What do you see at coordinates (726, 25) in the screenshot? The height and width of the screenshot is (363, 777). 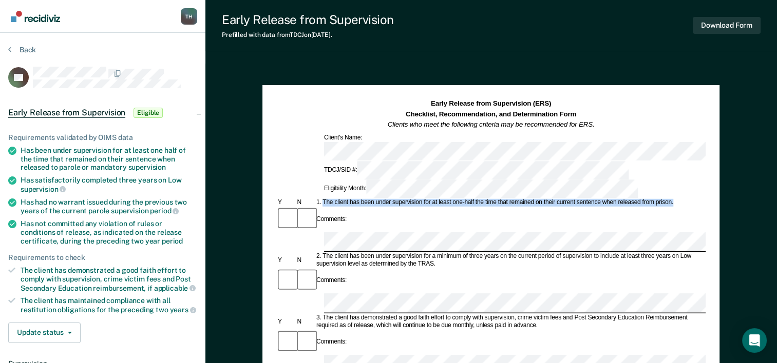 I see `button: Download Form` at bounding box center [726, 25].